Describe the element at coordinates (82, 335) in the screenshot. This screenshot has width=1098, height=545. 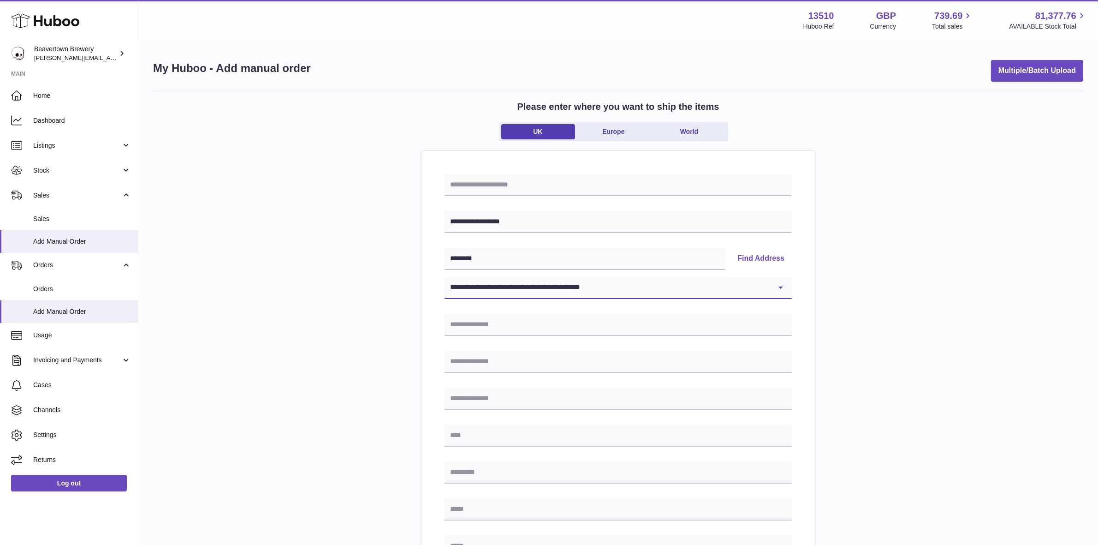
I see `span: Usage` at that location.